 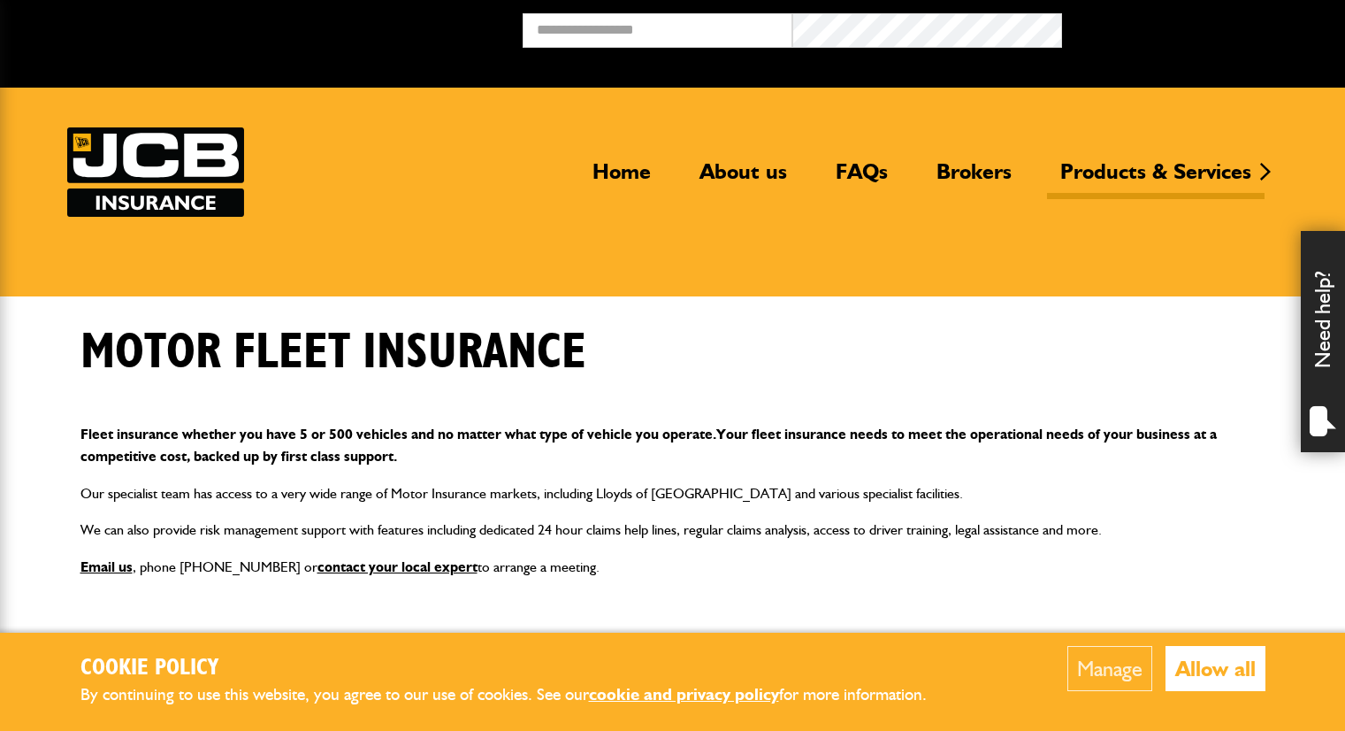 What do you see at coordinates (861, 179) in the screenshot?
I see `a: FAQs` at bounding box center [861, 179].